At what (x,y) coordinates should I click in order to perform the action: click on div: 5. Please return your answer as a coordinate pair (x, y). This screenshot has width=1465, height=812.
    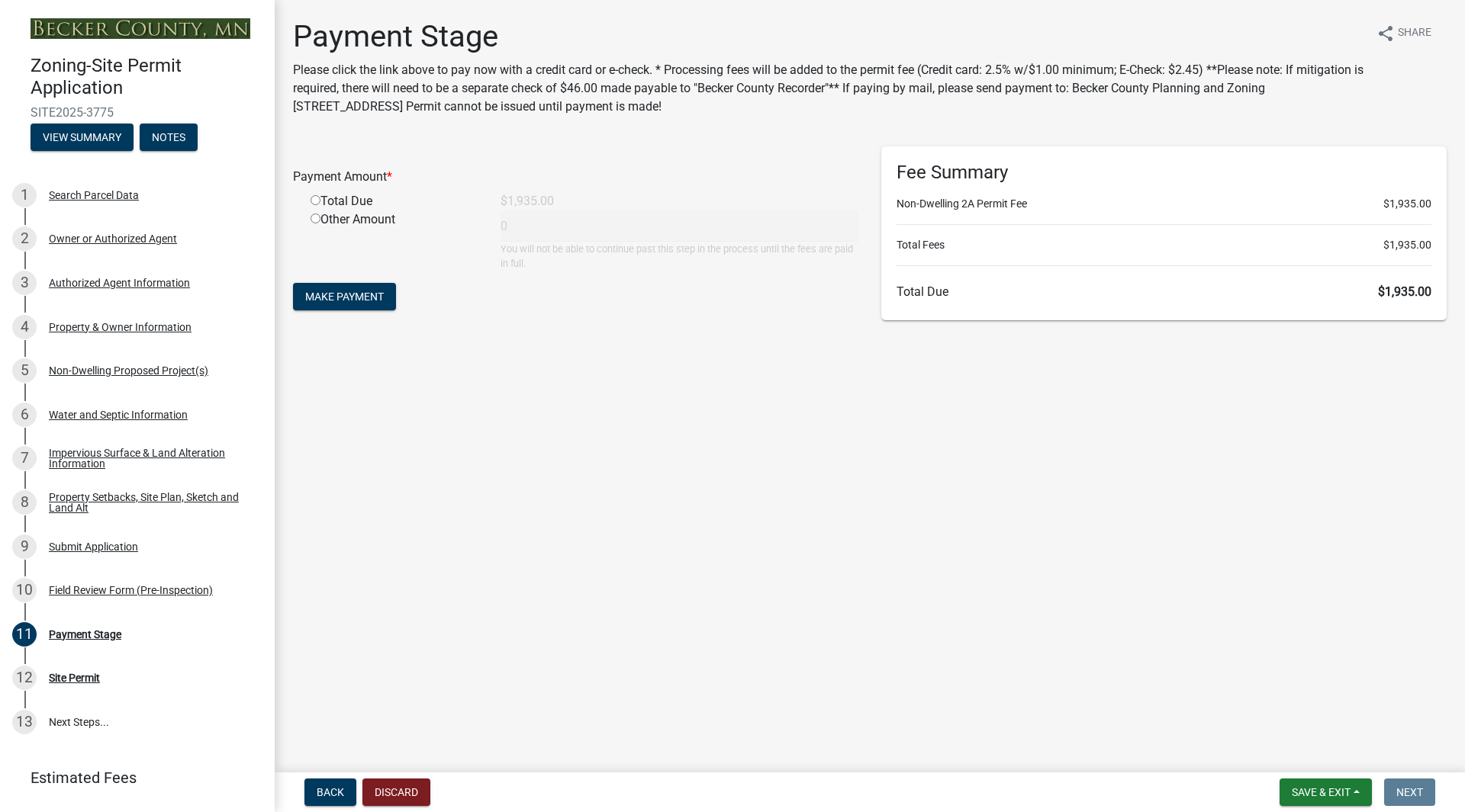
    Looking at the image, I should click on (24, 371).